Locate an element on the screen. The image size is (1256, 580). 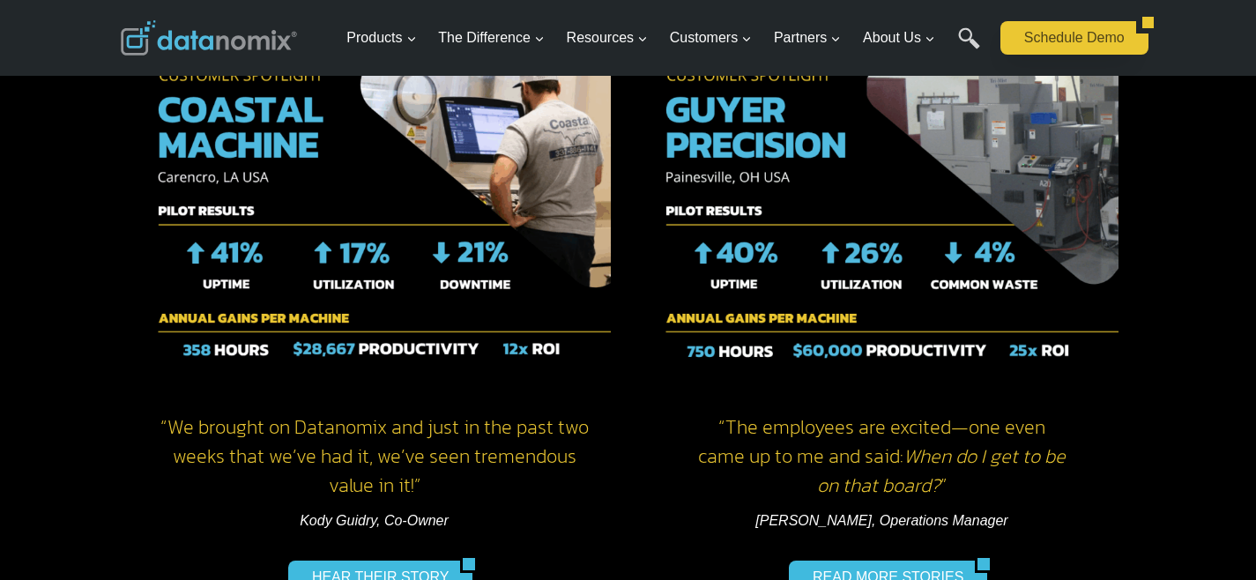
h4: “ We brought on Datanomix and just in the past two weeks that we’ve had it, we’ve seen tremendous... is located at coordinates (375, 456).